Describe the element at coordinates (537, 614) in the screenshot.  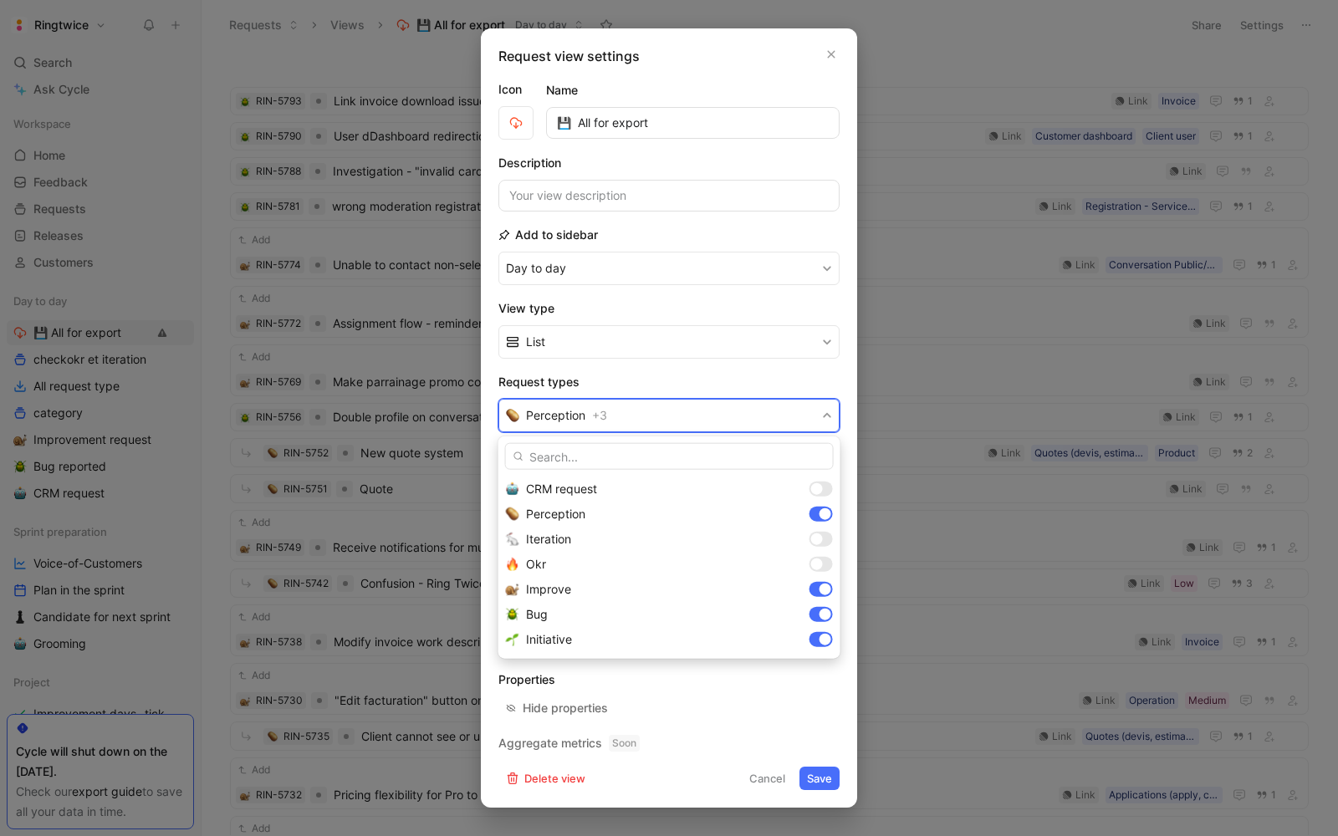
I see `span: Bug` at that location.